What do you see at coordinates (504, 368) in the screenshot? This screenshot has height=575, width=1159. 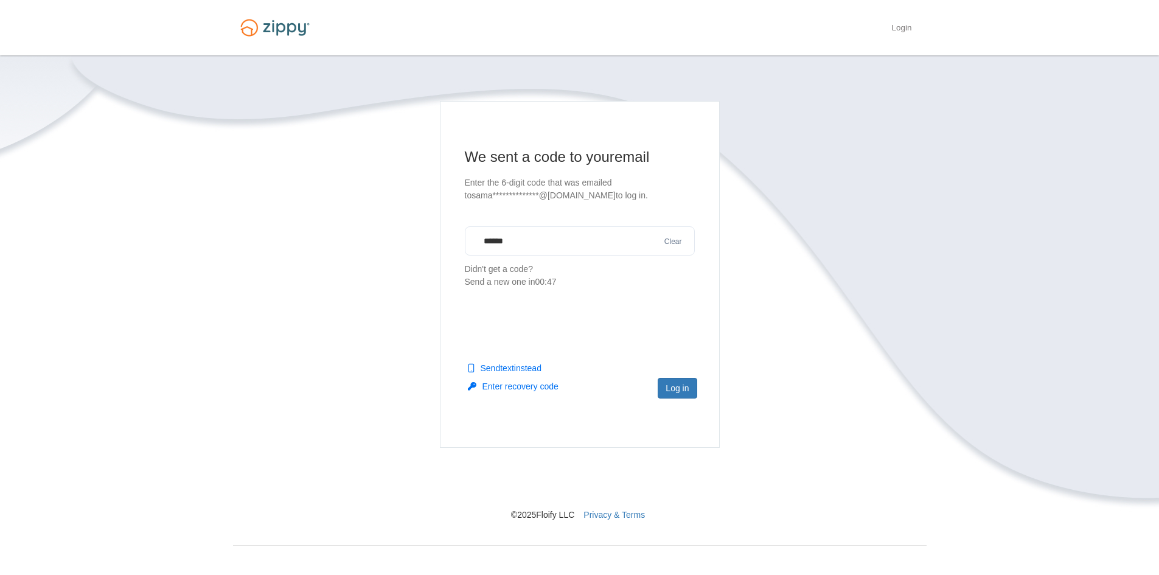 I see `button: Sendtextinstead` at bounding box center [504, 368].